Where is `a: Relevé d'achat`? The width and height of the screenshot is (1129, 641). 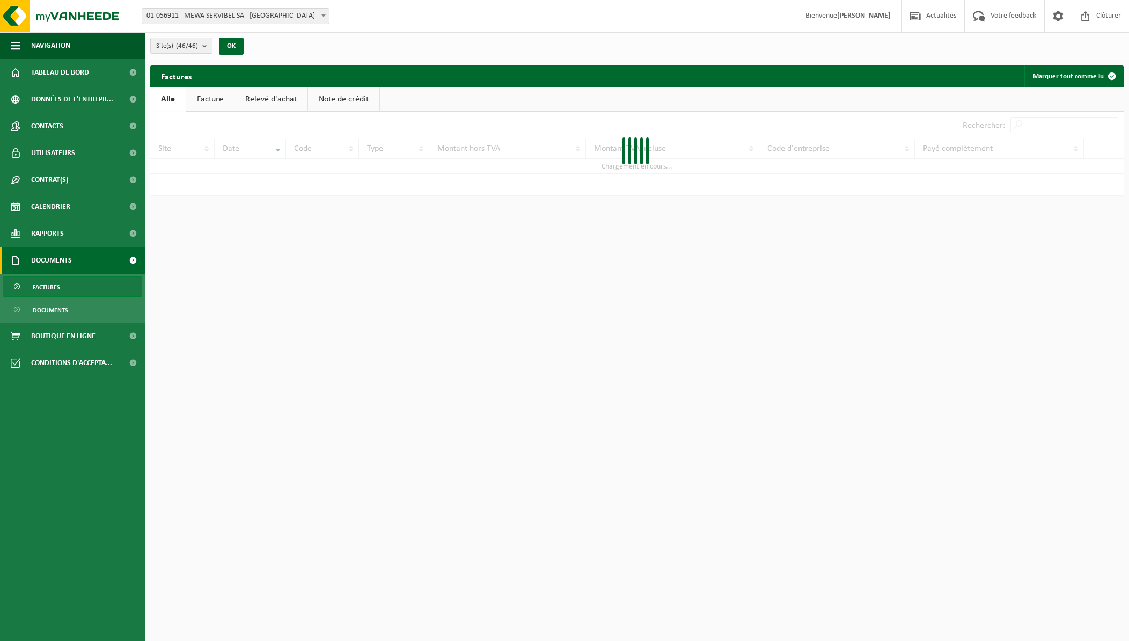
a: Relevé d'achat is located at coordinates (271, 99).